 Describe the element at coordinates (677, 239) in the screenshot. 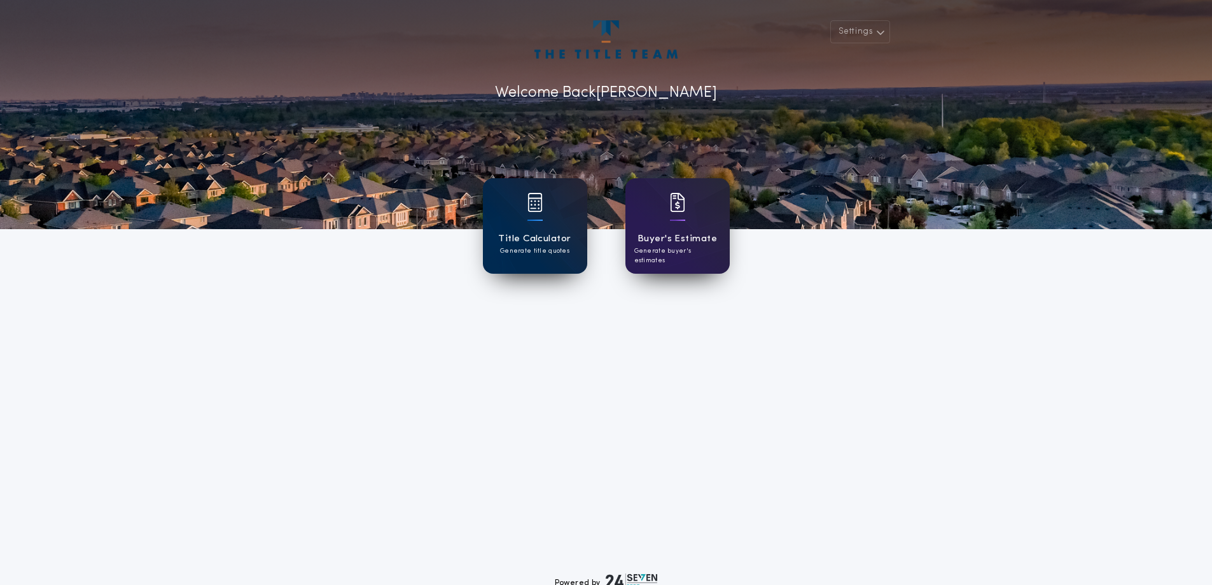

I see `h1: Buyer's Estimate` at that location.